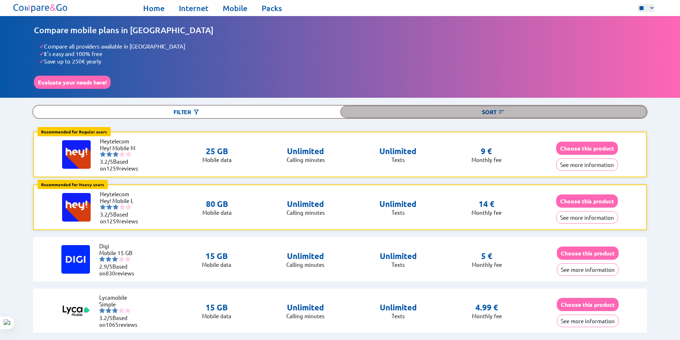 This screenshot has height=340, width=680. I want to click on span: 2.9/5, so click(106, 266).